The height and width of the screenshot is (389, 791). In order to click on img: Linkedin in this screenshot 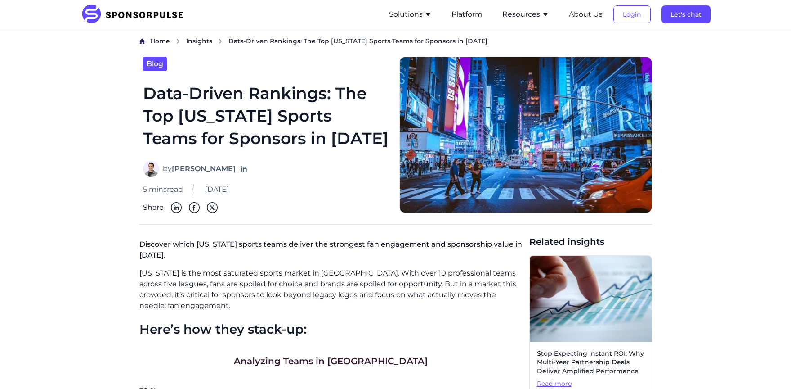, I will do `click(176, 207)`.